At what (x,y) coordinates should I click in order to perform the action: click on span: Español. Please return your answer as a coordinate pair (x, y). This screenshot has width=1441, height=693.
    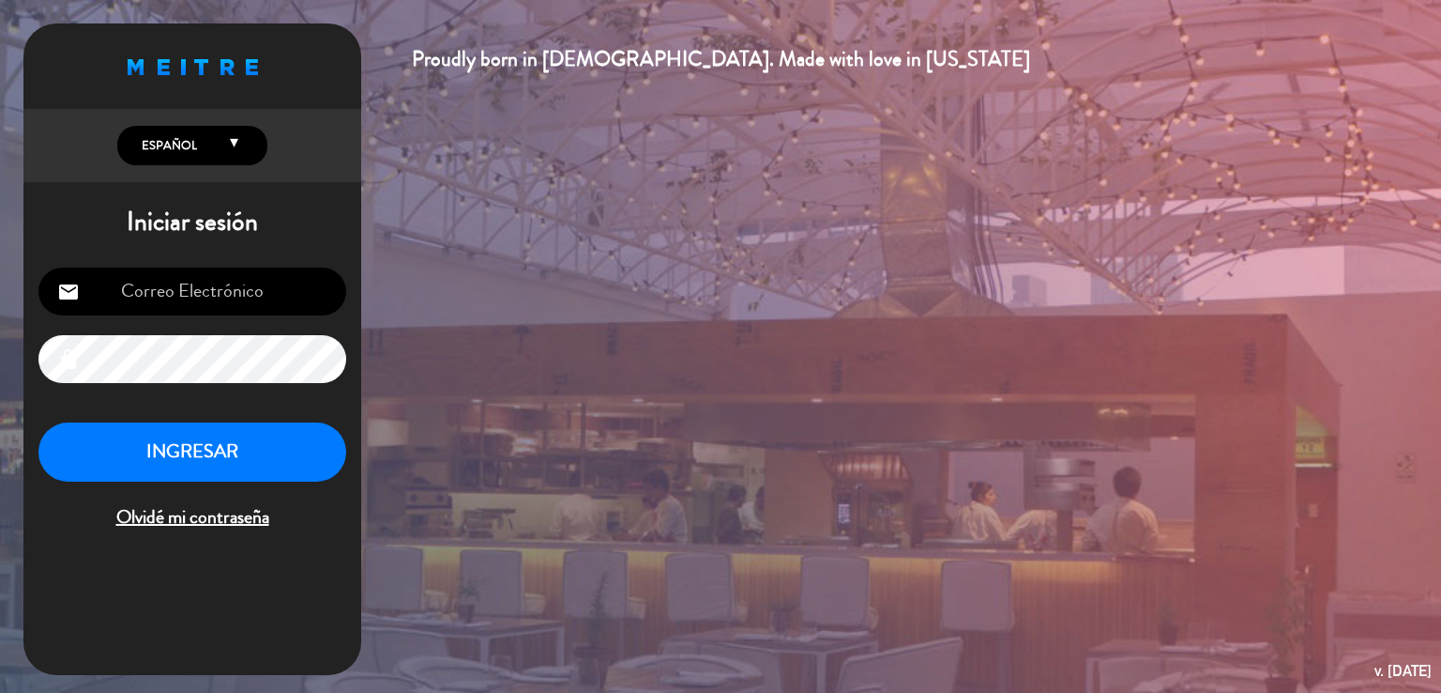
    Looking at the image, I should click on (167, 145).